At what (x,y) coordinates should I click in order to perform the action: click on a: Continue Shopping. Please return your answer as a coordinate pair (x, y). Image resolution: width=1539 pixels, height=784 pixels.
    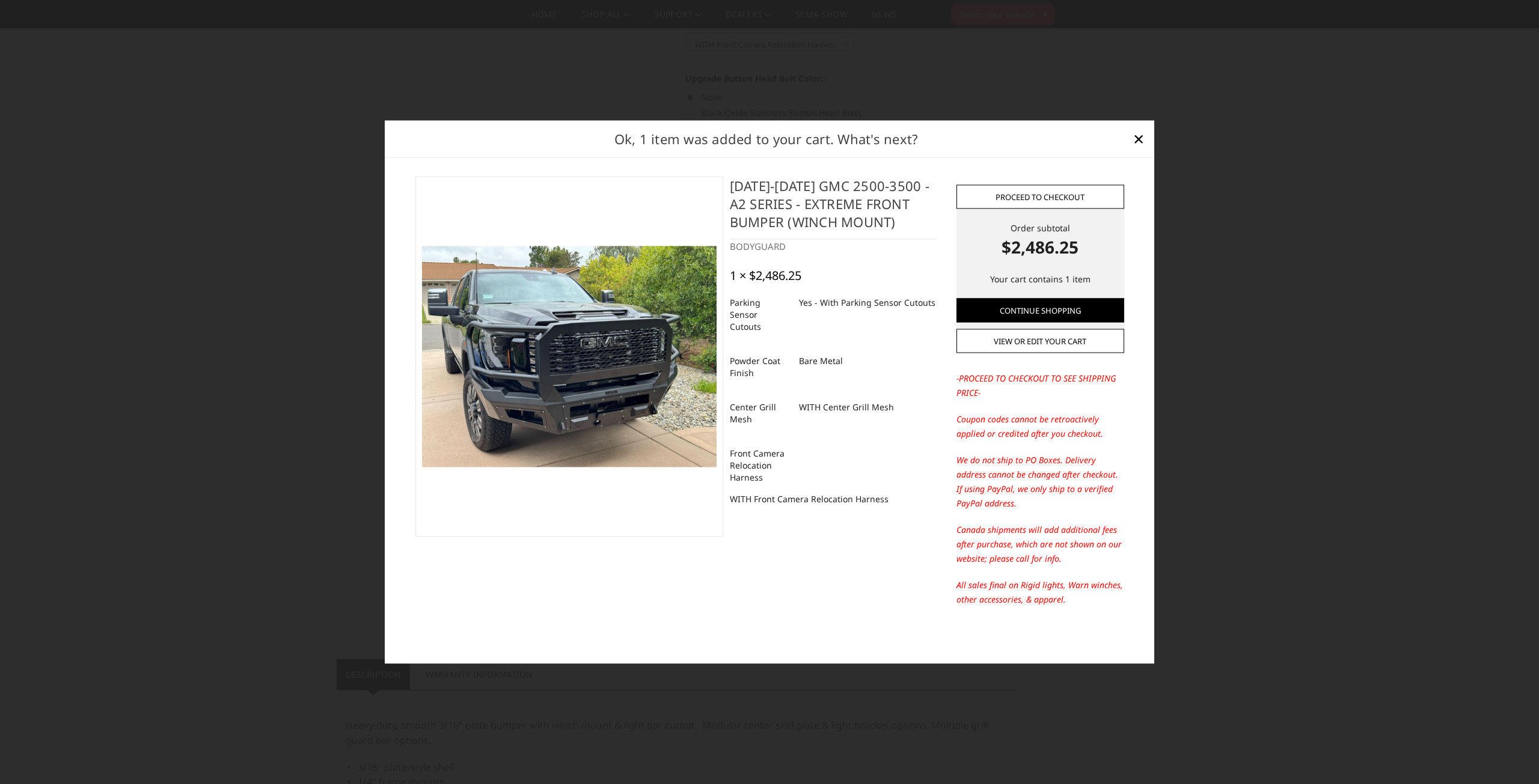
    Looking at the image, I should click on (1040, 311).